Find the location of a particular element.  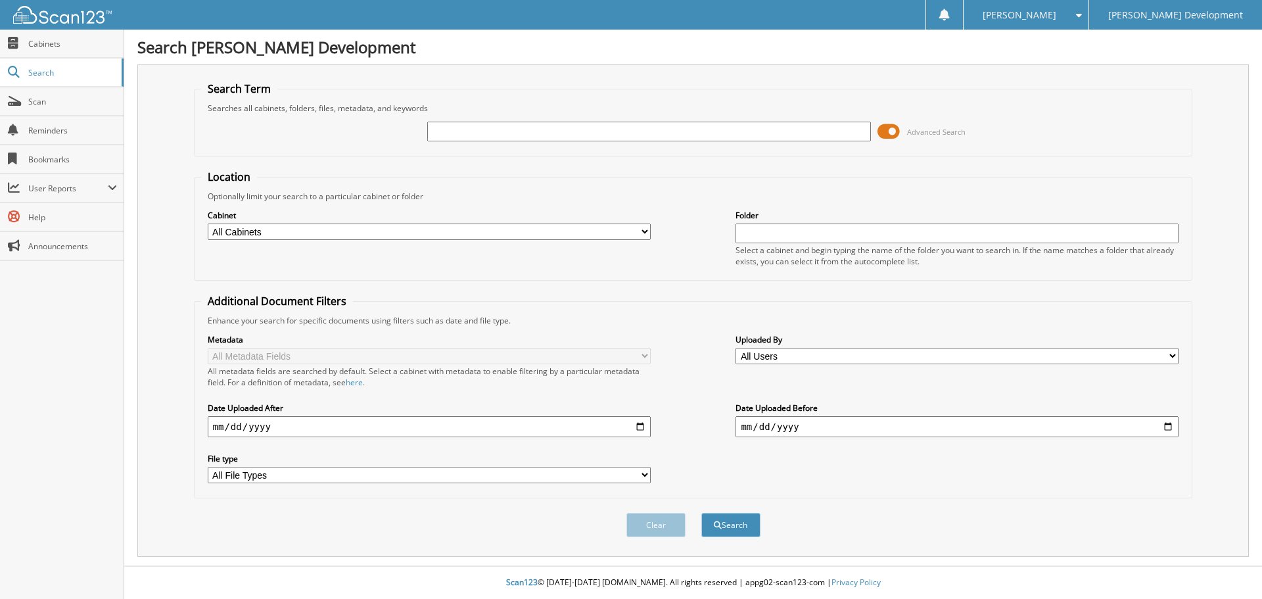

label: File type is located at coordinates (429, 458).